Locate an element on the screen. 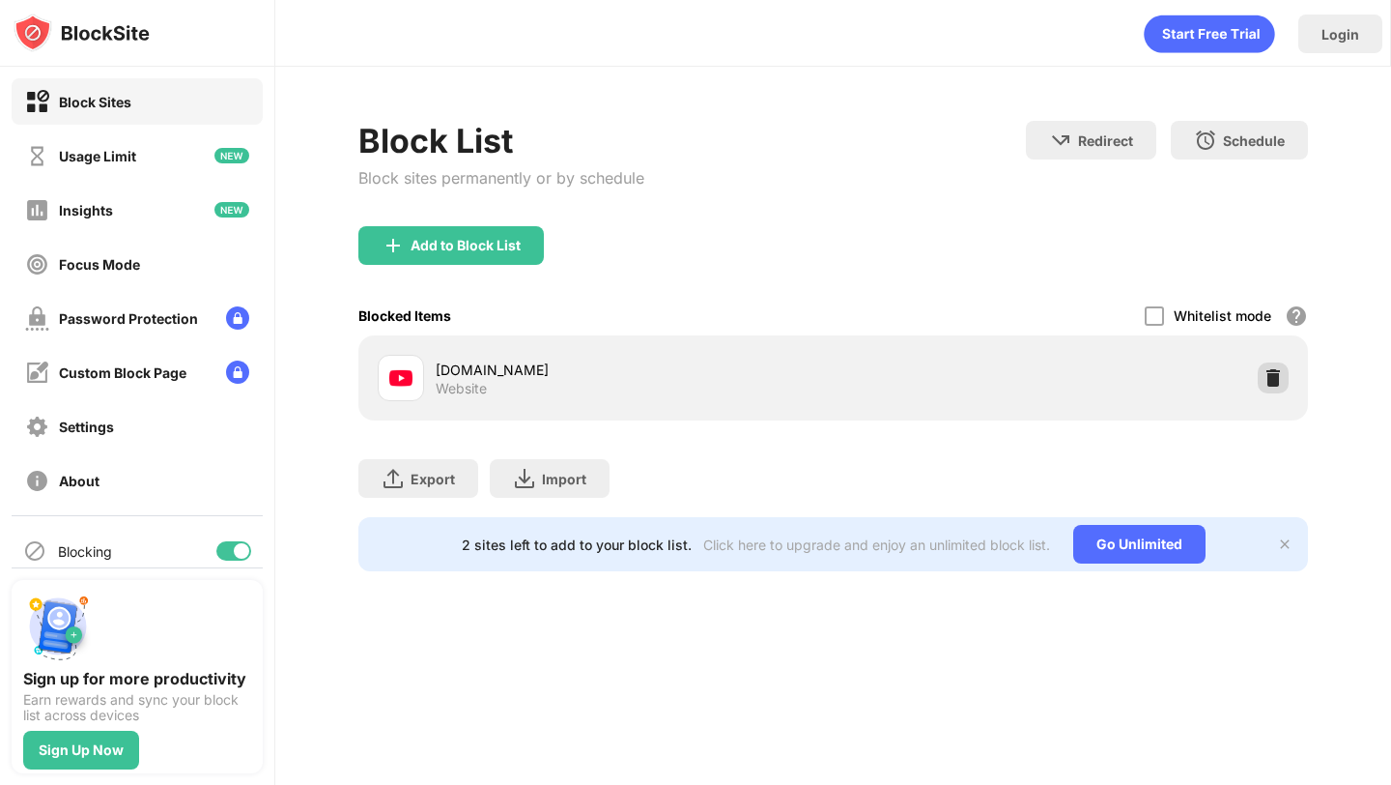  div: Blocked Items is located at coordinates (405, 315).